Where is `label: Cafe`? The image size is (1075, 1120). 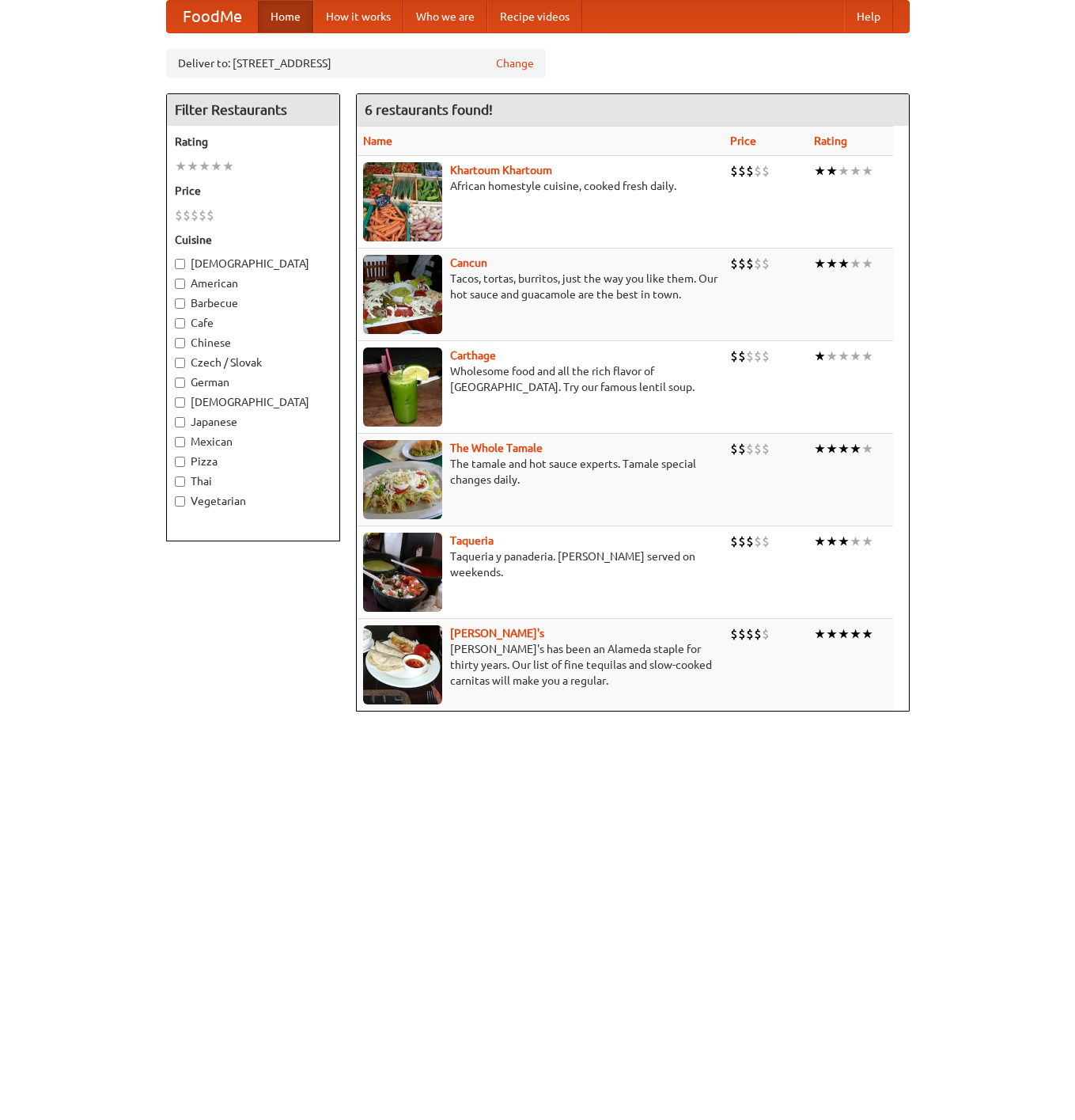
label: Cafe is located at coordinates (253, 323).